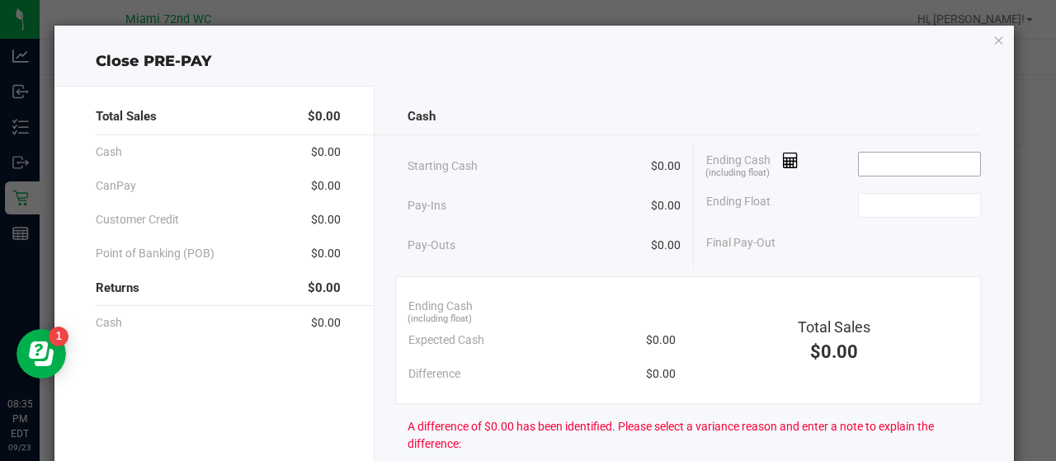 The width and height of the screenshot is (1056, 461). Describe the element at coordinates (738, 205) in the screenshot. I see `span: Ending Float` at that location.